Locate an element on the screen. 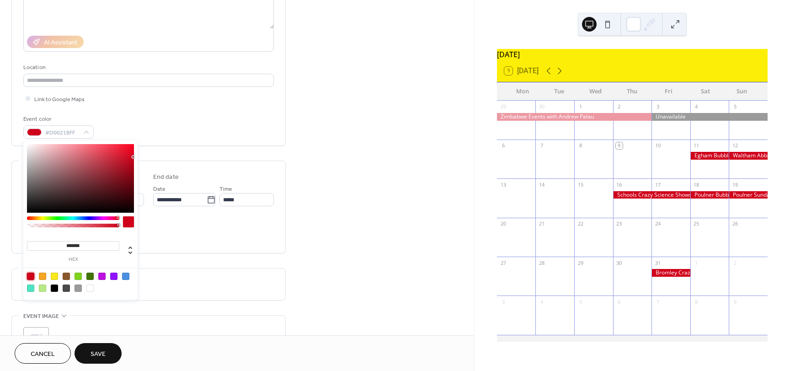 The image size is (790, 371). div: 20 is located at coordinates (503, 223).